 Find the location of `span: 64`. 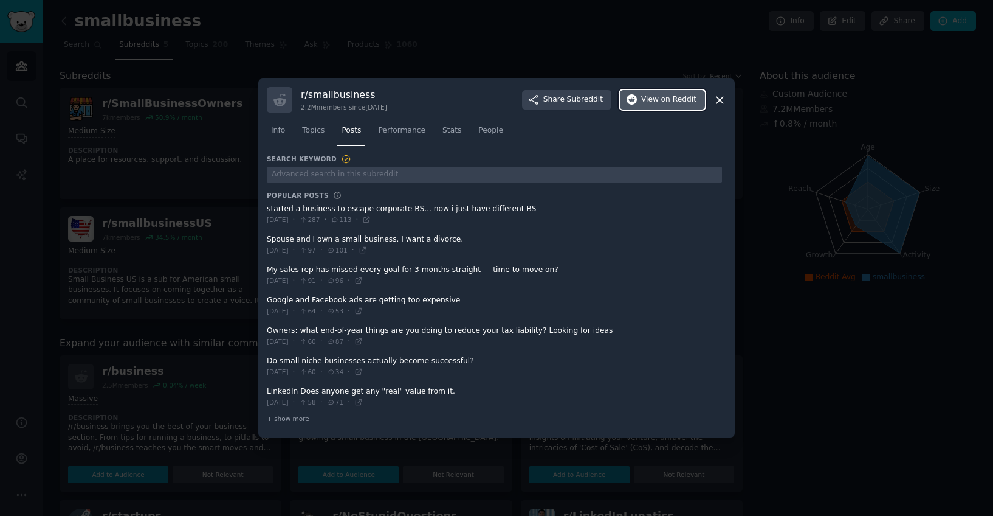

span: 64 is located at coordinates (307, 311).